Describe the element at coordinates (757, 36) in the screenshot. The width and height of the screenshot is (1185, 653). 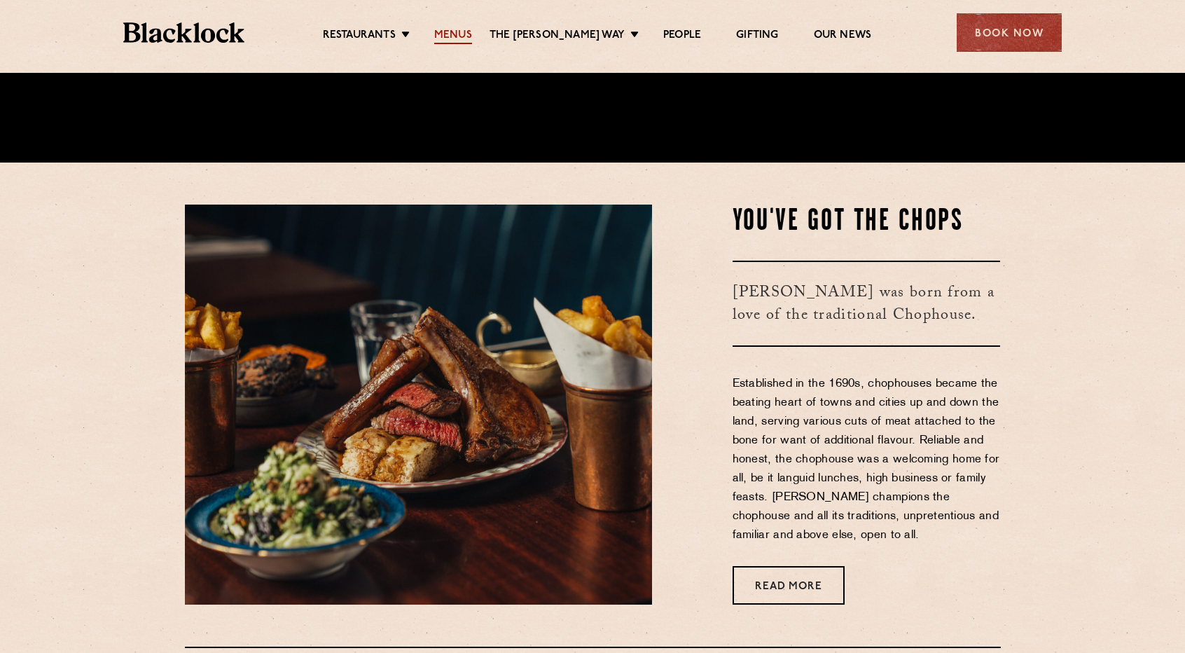
I see `a: Gifting` at that location.